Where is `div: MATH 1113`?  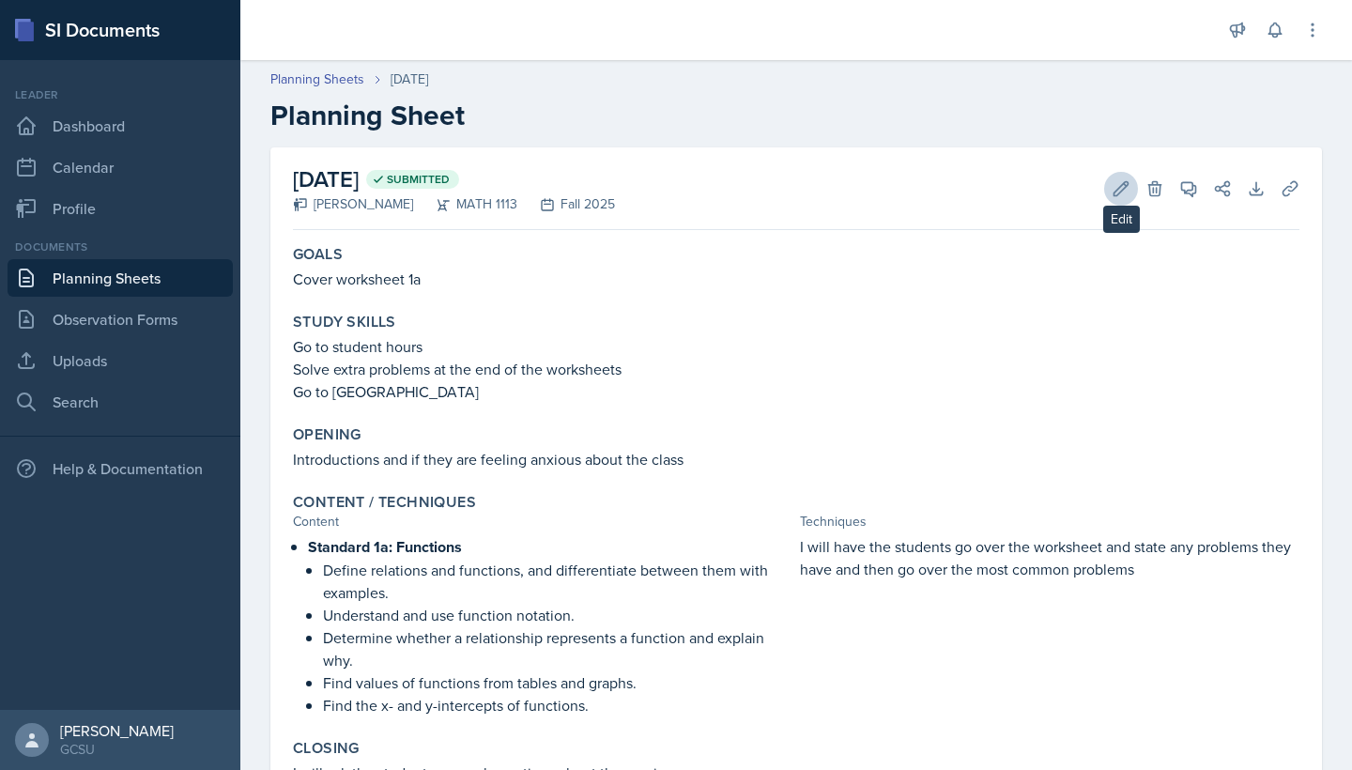 div: MATH 1113 is located at coordinates (465, 204).